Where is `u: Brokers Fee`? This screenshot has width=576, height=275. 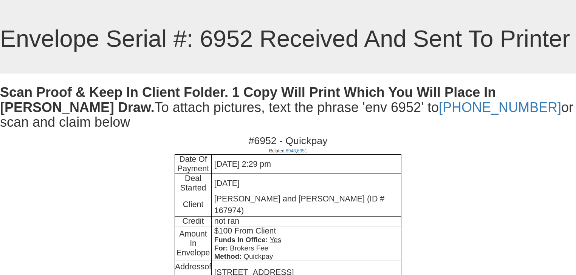
u: Brokers Fee is located at coordinates (249, 248).